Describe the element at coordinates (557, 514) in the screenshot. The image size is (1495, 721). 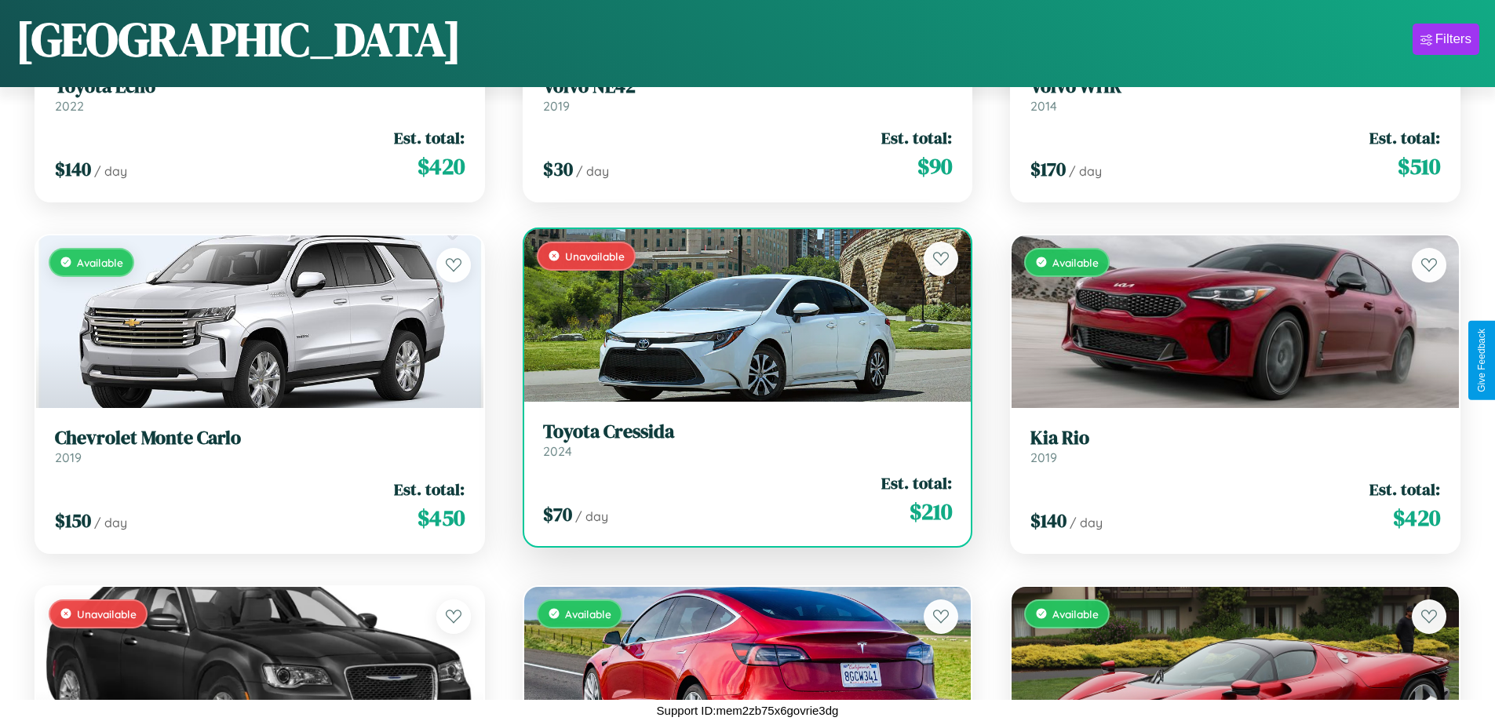
I see `span: $ 70` at that location.